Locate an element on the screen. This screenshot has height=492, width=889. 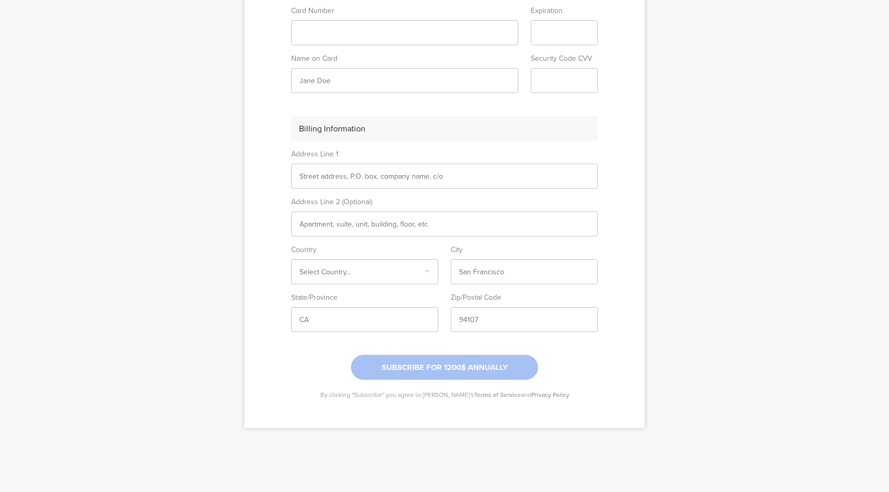
sg-form-field-title: Name on Card is located at coordinates (405, 57).